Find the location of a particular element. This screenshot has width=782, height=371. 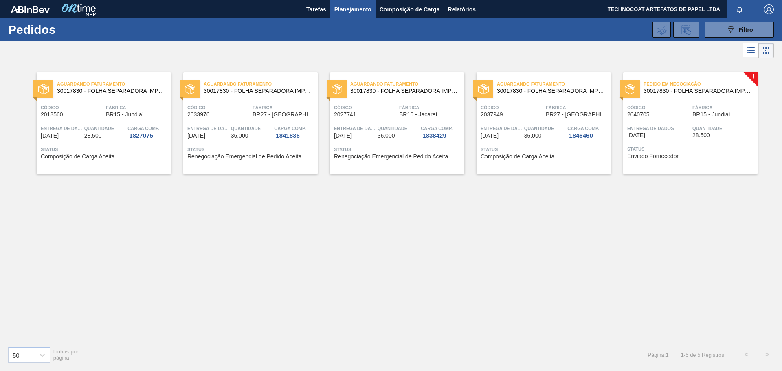

span: 07/10/2025 is located at coordinates (50, 136).